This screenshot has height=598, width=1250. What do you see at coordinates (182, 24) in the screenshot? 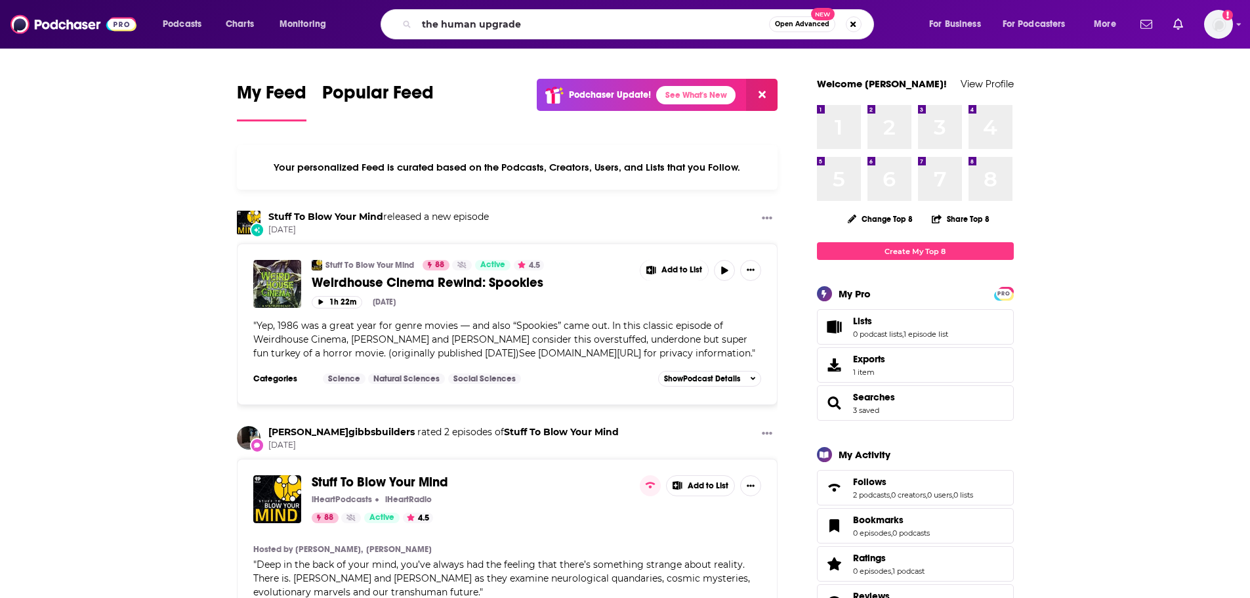
I see `span: Podcasts` at bounding box center [182, 24].